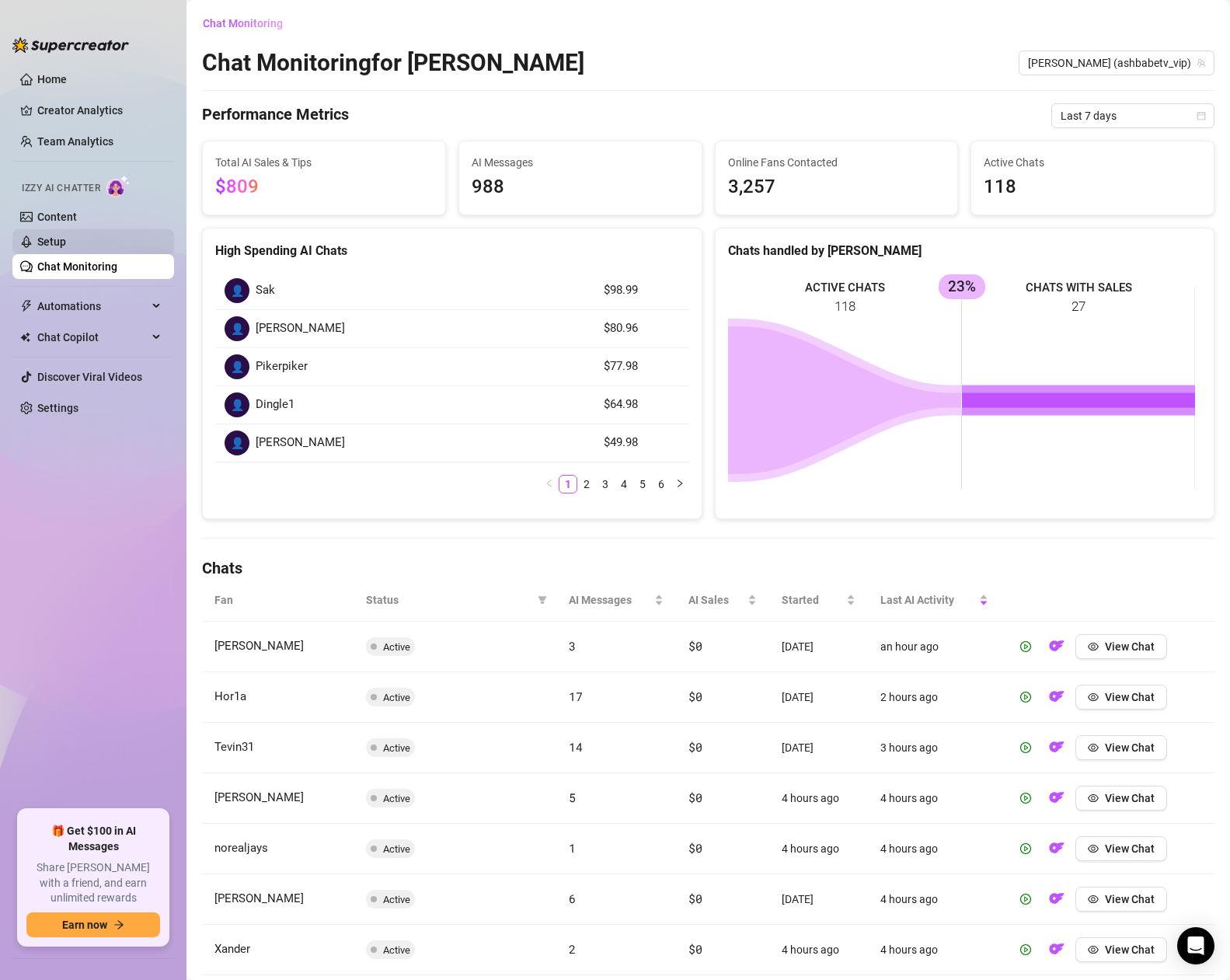  What do you see at coordinates (243, 24) in the screenshot?
I see `span: Chat Monitoring` at bounding box center [243, 24].